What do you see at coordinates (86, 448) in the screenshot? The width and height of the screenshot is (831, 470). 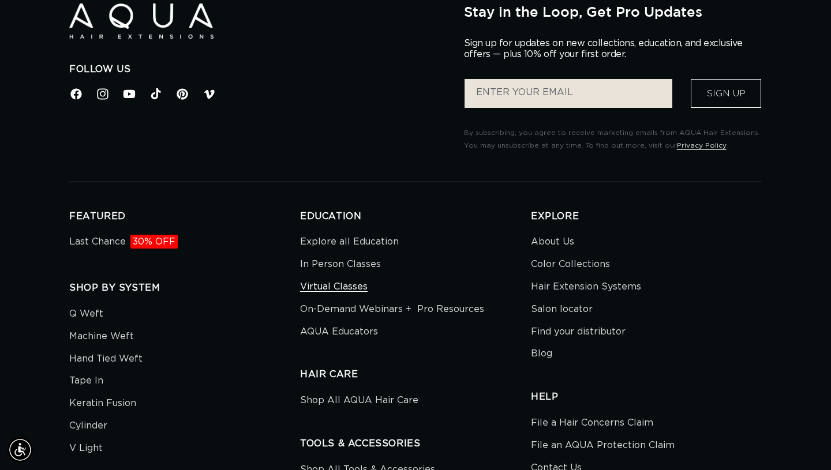 I see `a: V Light` at bounding box center [86, 448].